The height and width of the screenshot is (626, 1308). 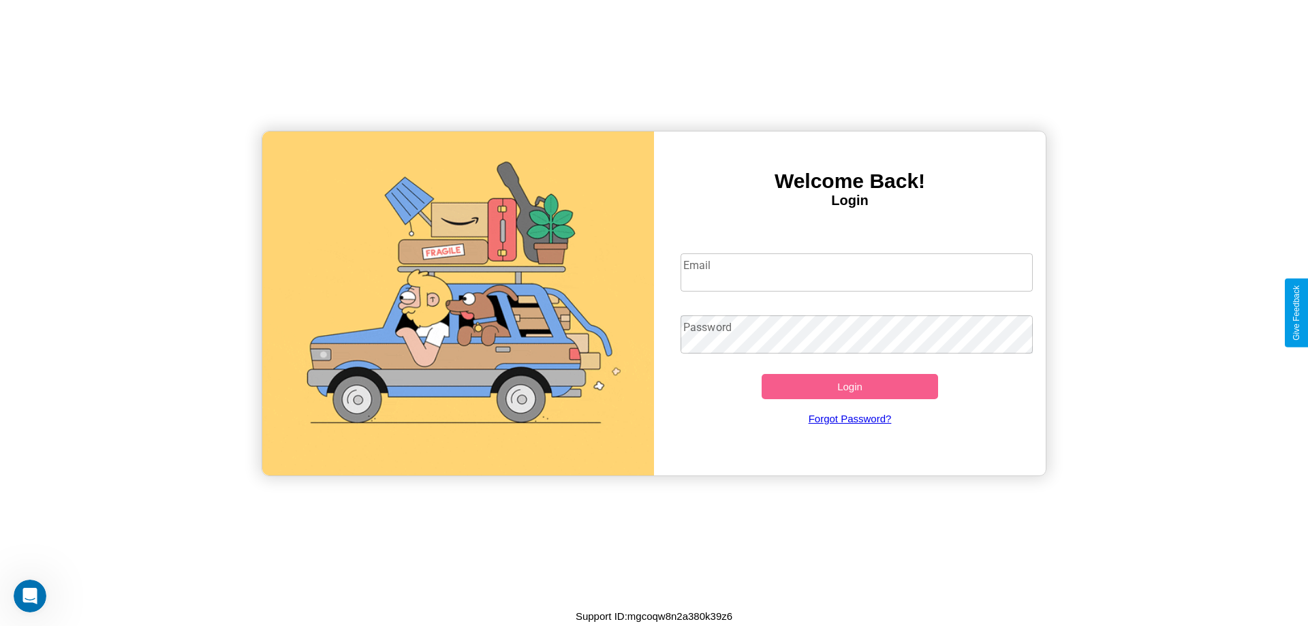 I want to click on a: Forgot Password?, so click(x=850, y=418).